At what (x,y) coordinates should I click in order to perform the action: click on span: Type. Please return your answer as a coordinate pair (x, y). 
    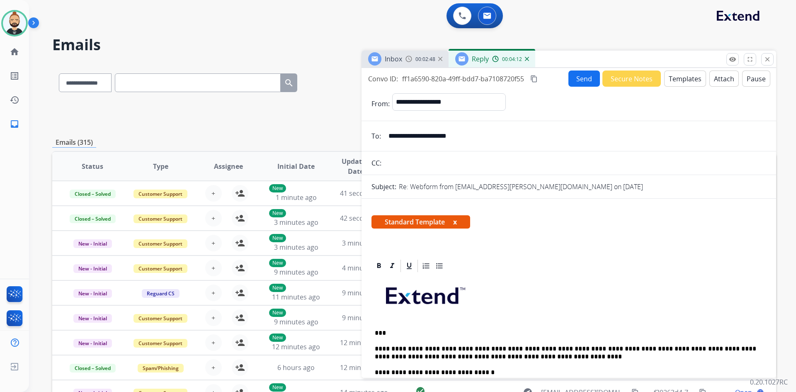
    Looking at the image, I should click on (160, 166).